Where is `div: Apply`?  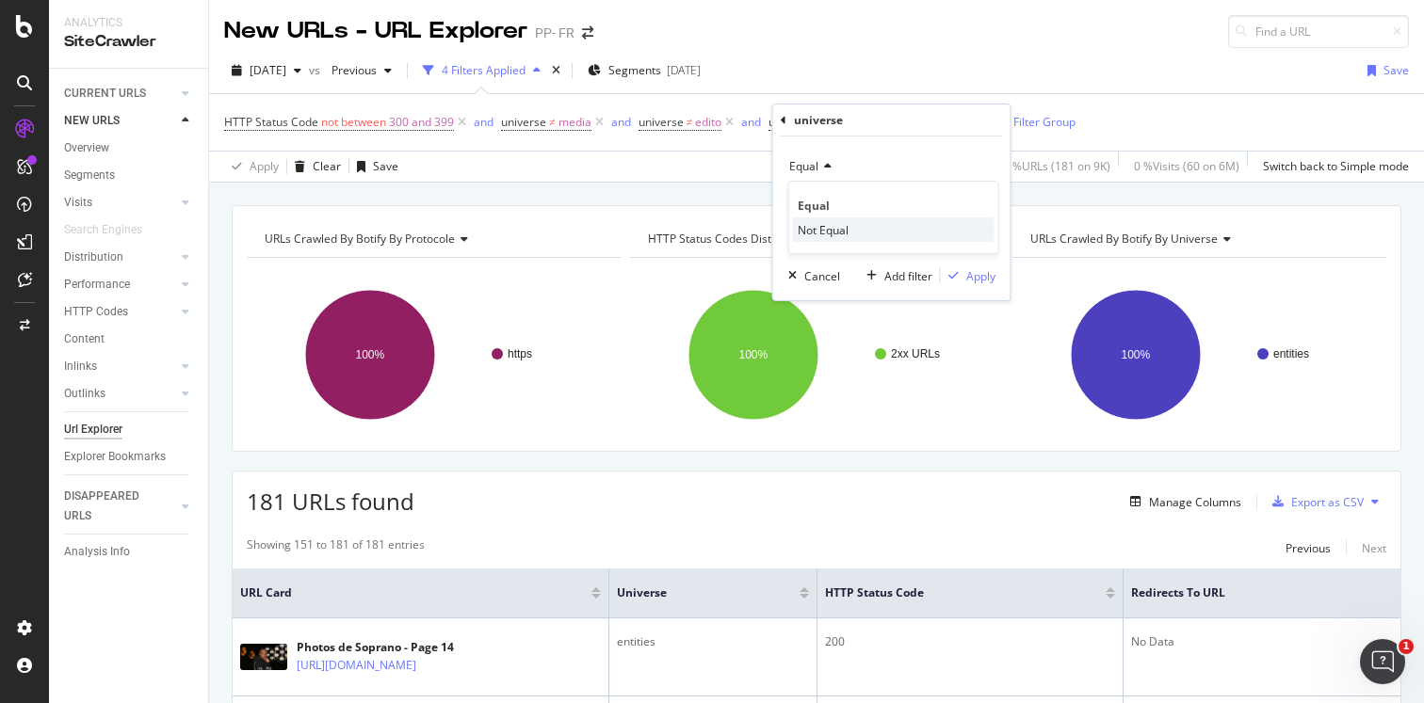
div: Apply is located at coordinates (264, 166).